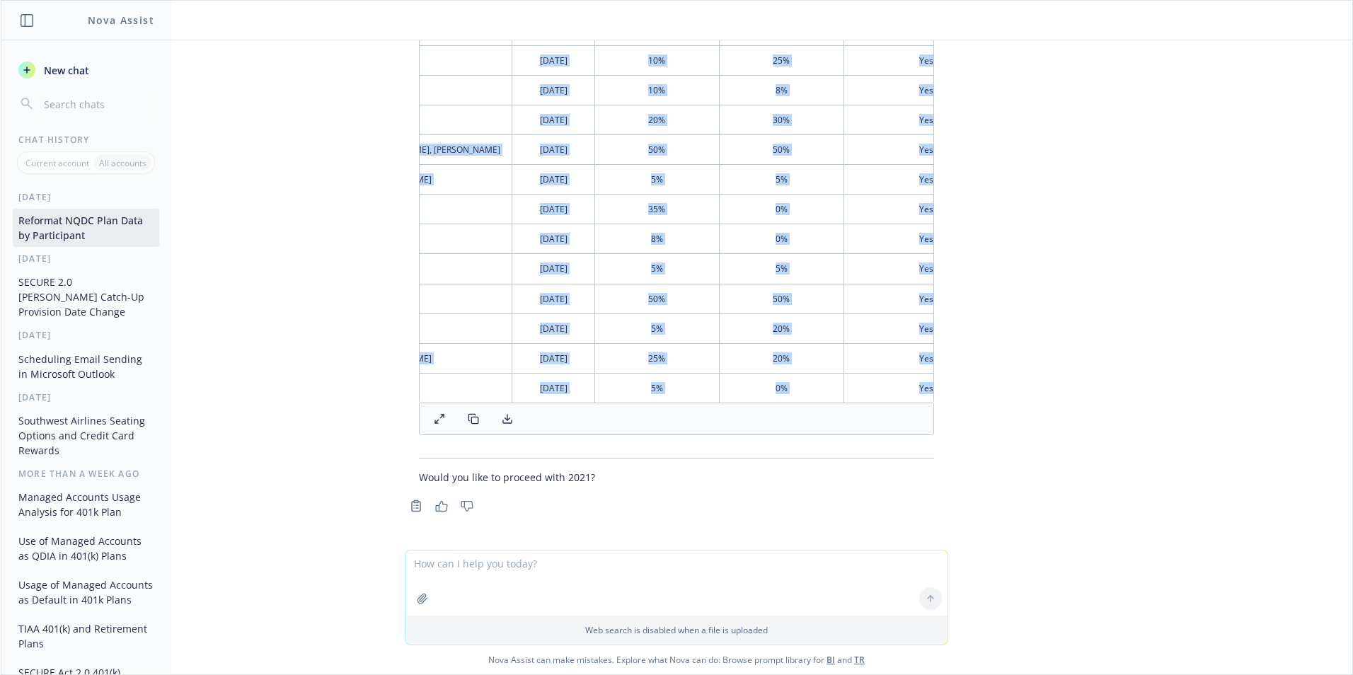 The height and width of the screenshot is (675, 1353). What do you see at coordinates (416, 506) in the screenshot?
I see `svg: Copy to clipboard` at bounding box center [416, 506].